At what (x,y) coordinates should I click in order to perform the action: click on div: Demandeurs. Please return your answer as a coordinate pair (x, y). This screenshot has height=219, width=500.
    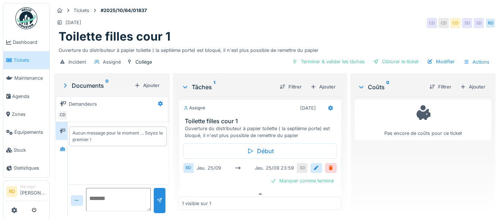
    Looking at the image, I should click on (83, 104).